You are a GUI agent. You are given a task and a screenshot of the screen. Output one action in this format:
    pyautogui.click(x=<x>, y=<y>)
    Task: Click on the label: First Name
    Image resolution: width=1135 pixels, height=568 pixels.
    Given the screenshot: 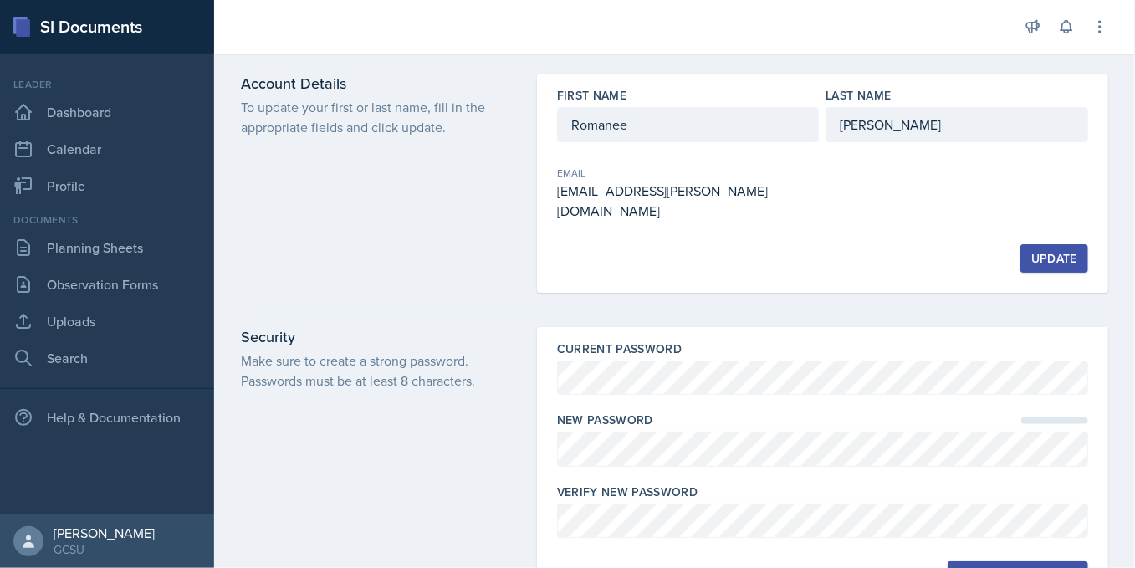 What is the action you would take?
    pyautogui.click(x=592, y=95)
    